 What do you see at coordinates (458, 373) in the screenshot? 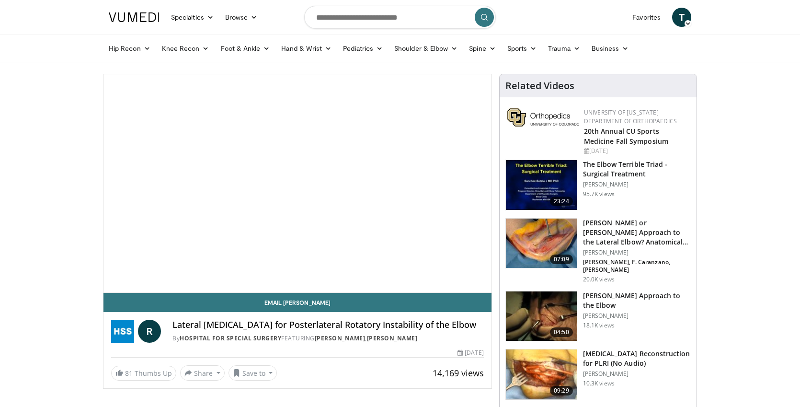
I see `span: 14,169 views` at bounding box center [458, 373].